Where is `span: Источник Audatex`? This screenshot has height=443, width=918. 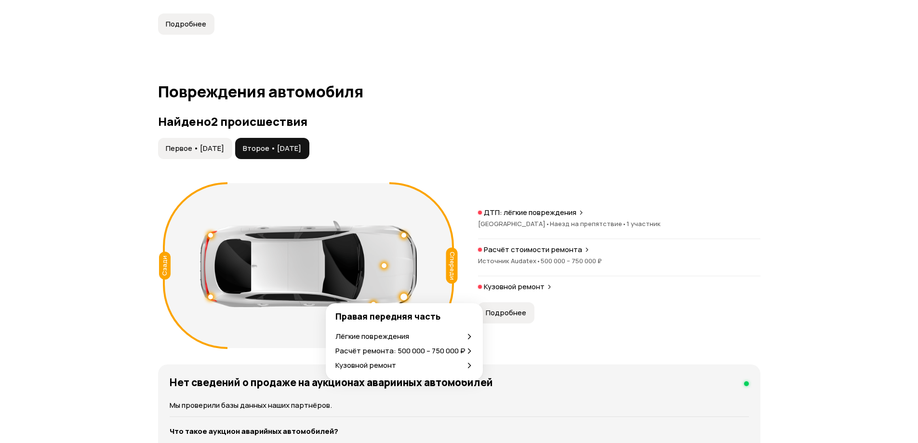
span: Источник Audatex is located at coordinates (510, 261).